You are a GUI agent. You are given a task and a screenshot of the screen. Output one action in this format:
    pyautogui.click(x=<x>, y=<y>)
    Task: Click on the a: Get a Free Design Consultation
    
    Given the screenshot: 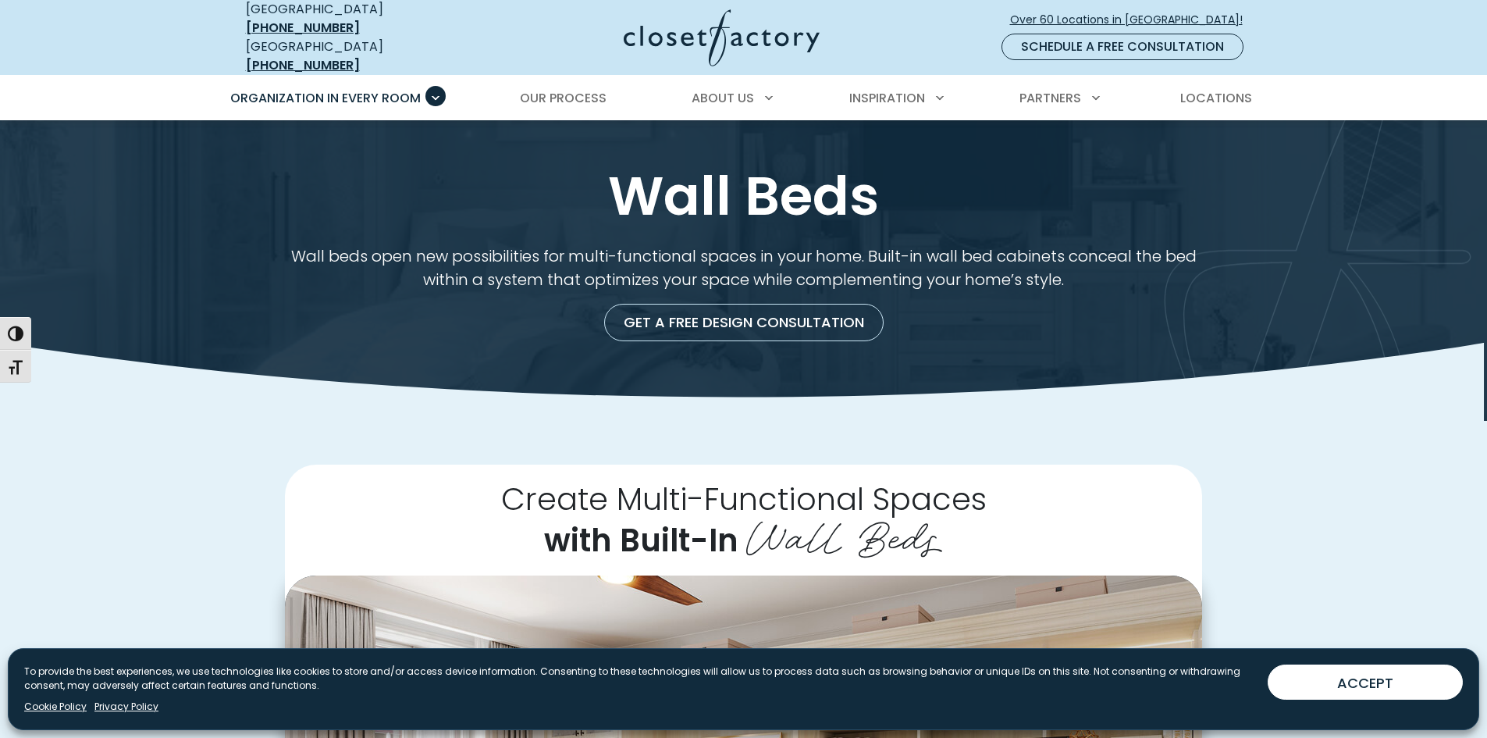 What is the action you would take?
    pyautogui.click(x=744, y=322)
    